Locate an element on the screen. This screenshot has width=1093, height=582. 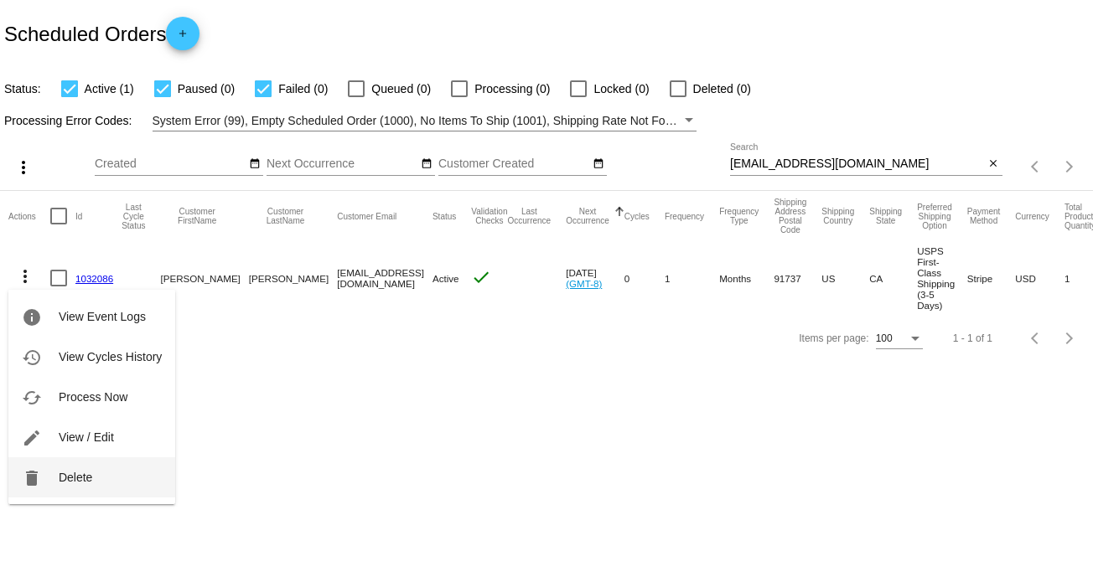
span: View / Edit is located at coordinates (86, 437).